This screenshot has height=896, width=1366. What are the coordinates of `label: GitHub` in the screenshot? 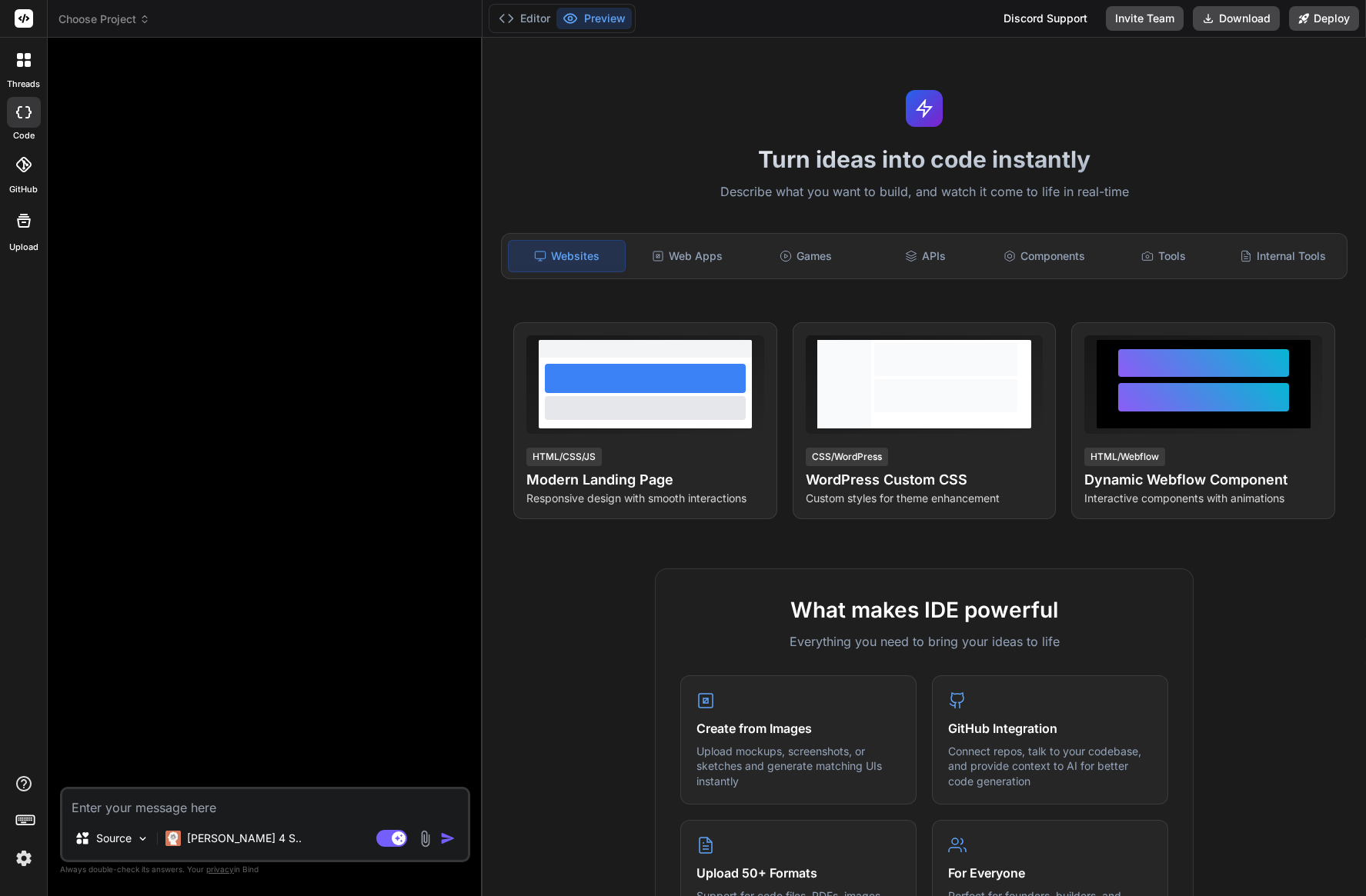 It's located at (24, 189).